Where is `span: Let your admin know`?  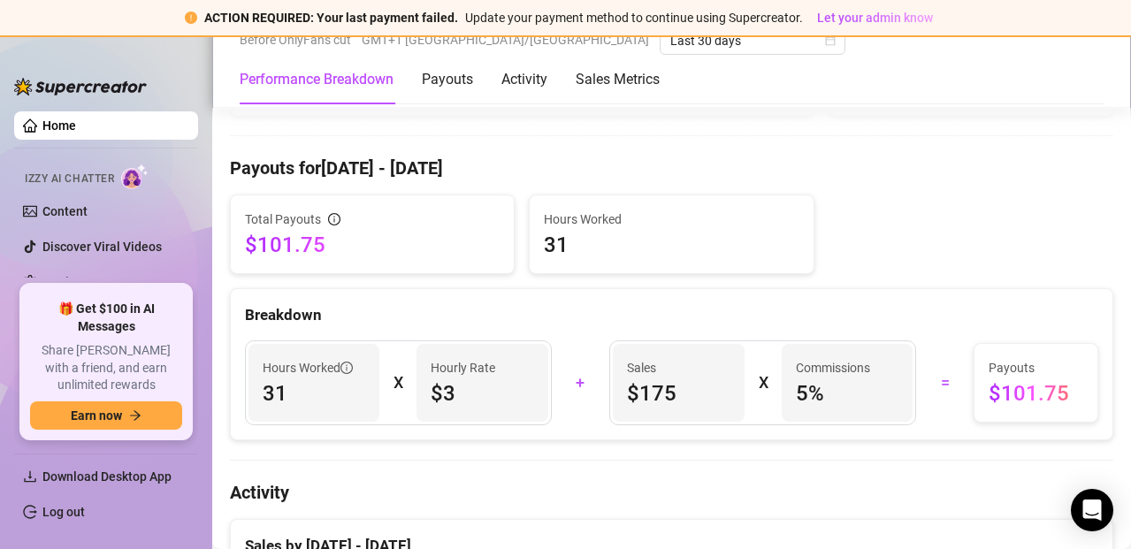 span: Let your admin know is located at coordinates (874, 18).